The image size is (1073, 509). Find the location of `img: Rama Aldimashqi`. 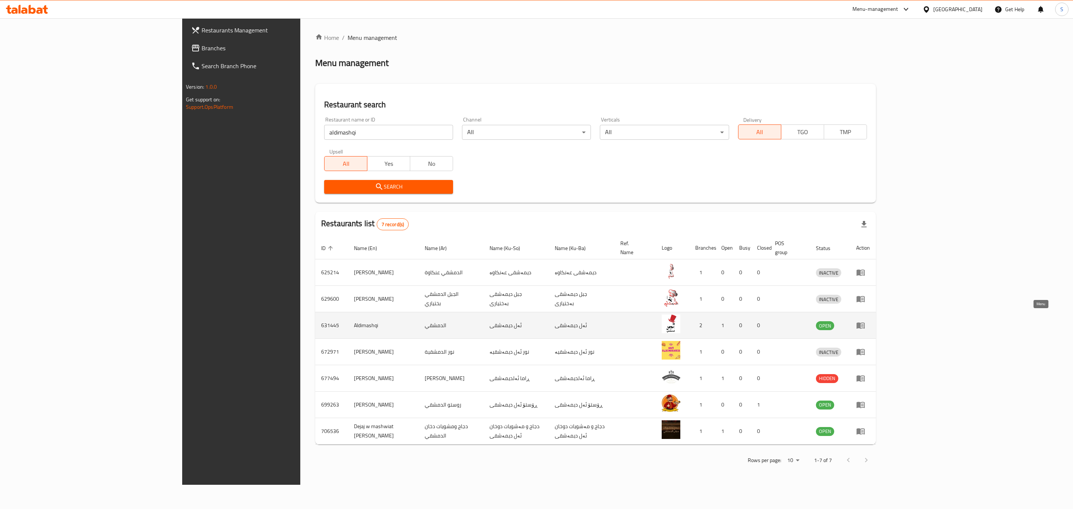

img: Rama Aldimashqi is located at coordinates (671, 377).